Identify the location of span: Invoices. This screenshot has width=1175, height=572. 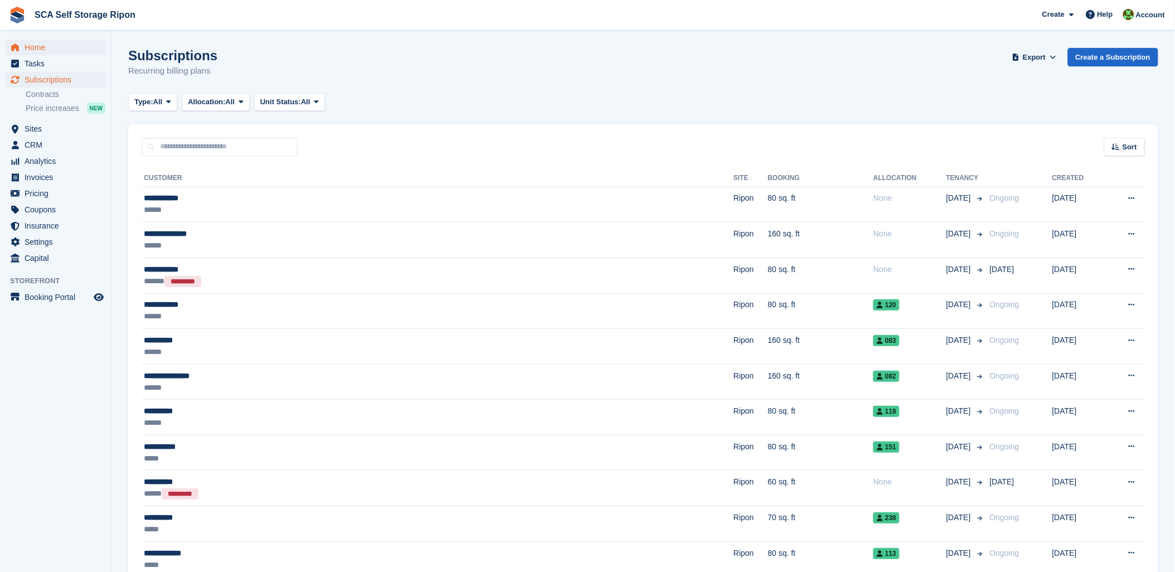
(58, 177).